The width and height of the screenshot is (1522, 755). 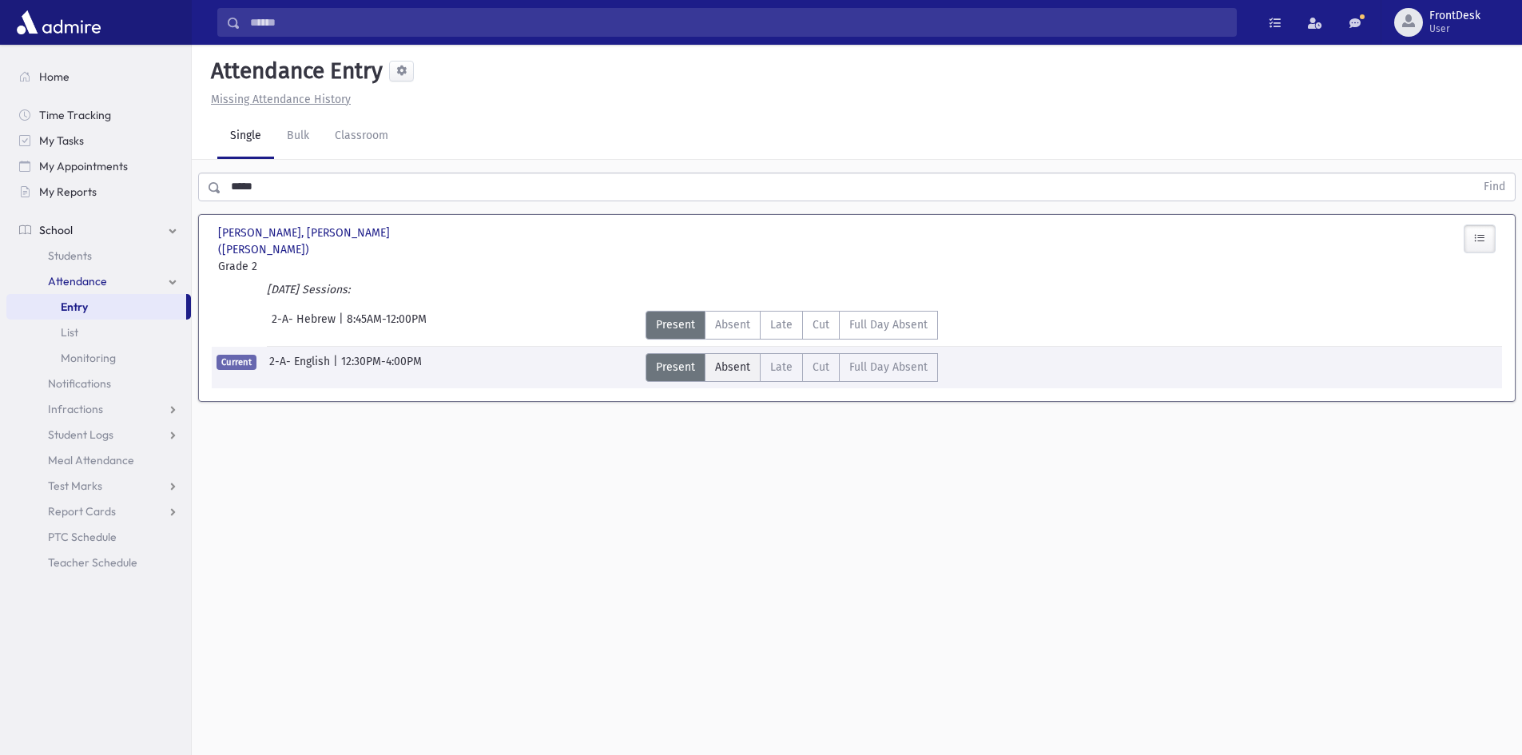 I want to click on a: Infractions, so click(x=98, y=409).